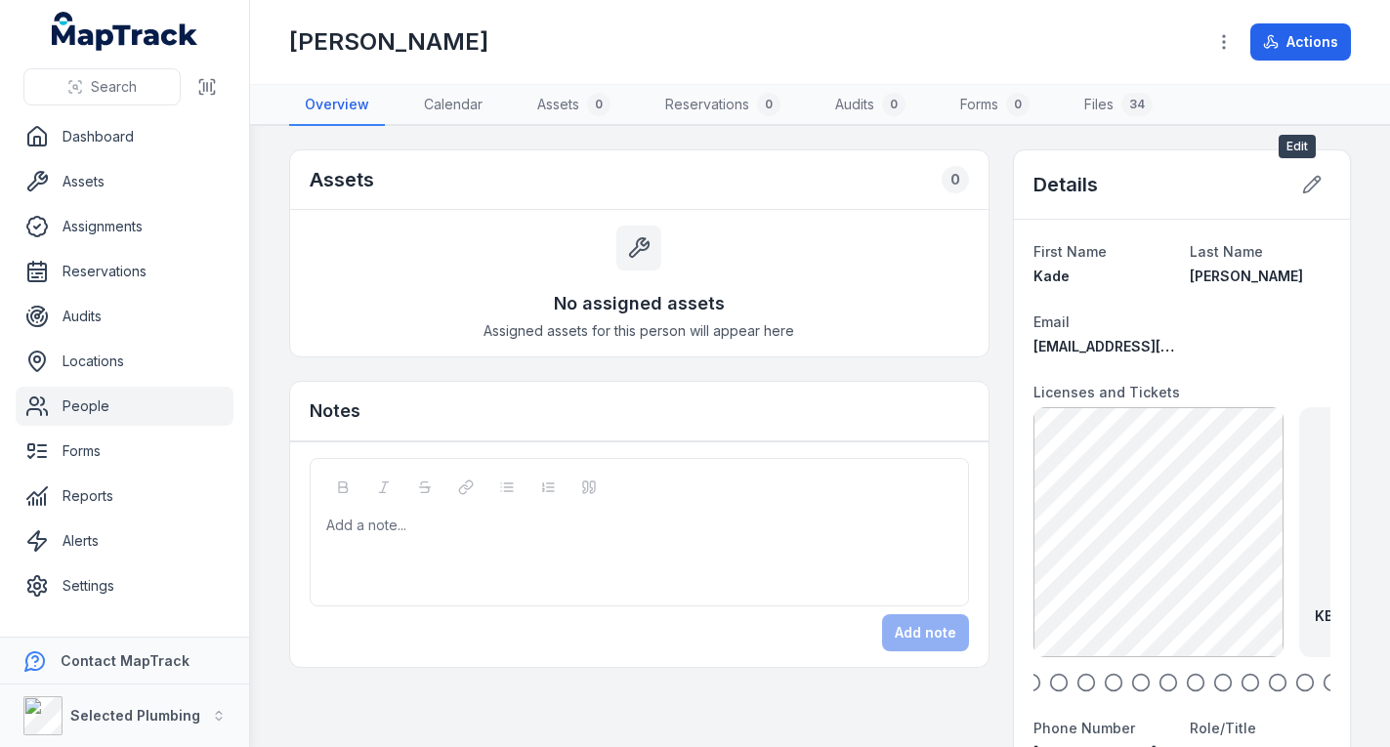 The height and width of the screenshot is (747, 1390). Describe the element at coordinates (335, 411) in the screenshot. I see `h3: Notes` at that location.